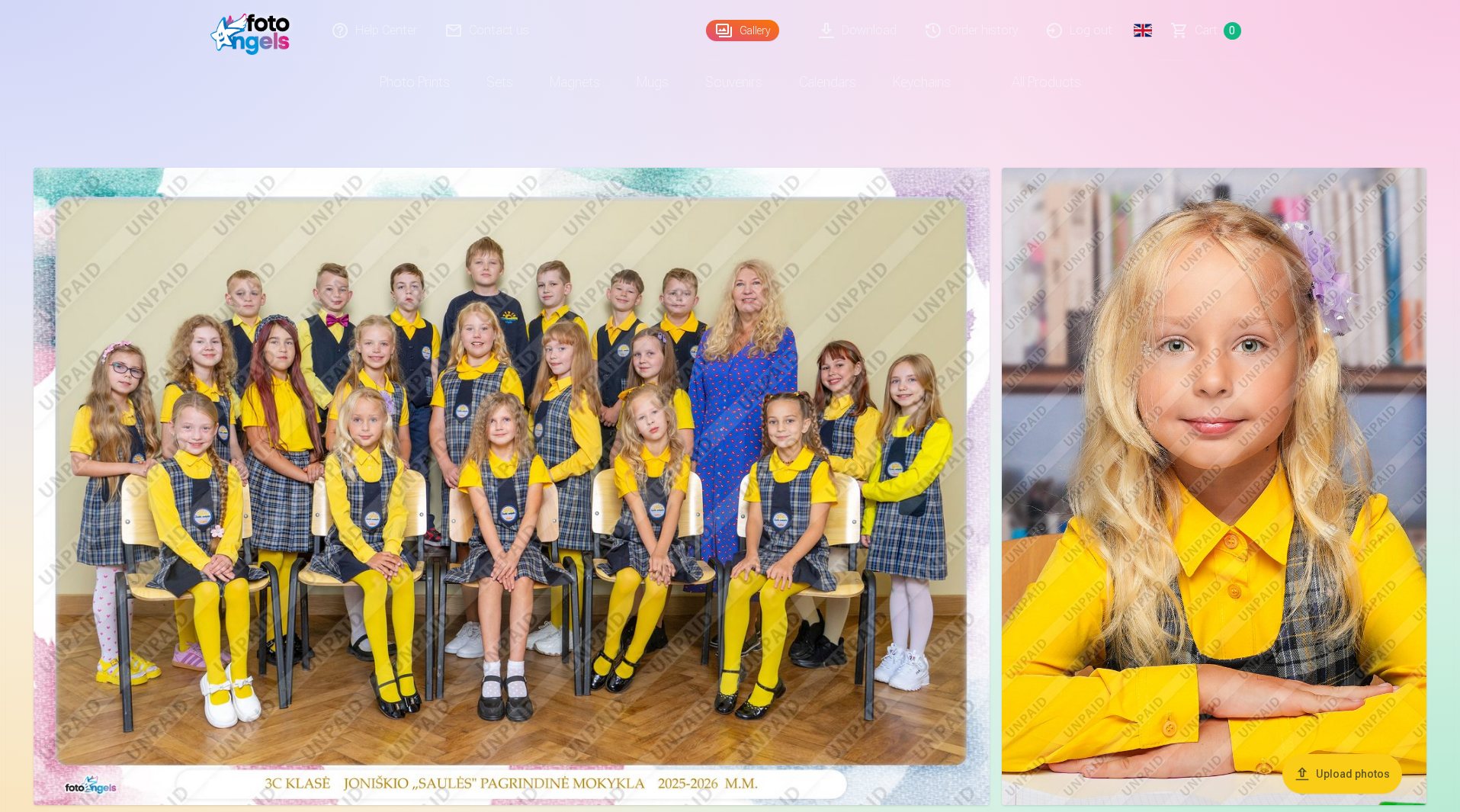 The image size is (1460, 812). I want to click on a: All products, so click(1034, 82).